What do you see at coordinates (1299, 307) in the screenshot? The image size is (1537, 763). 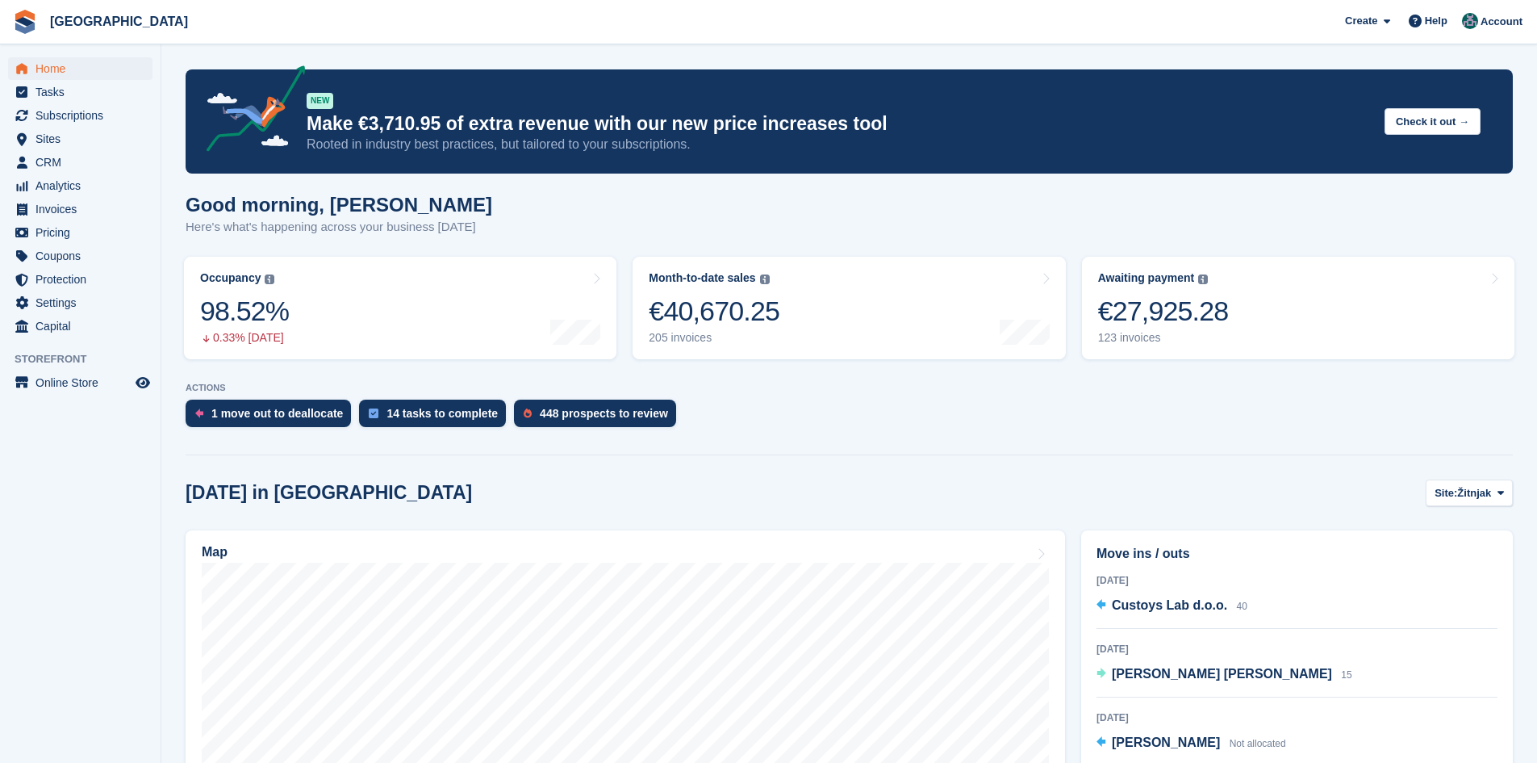 I see `a: Awaiting payment €27,925.28 123 invoices` at bounding box center [1299, 307].